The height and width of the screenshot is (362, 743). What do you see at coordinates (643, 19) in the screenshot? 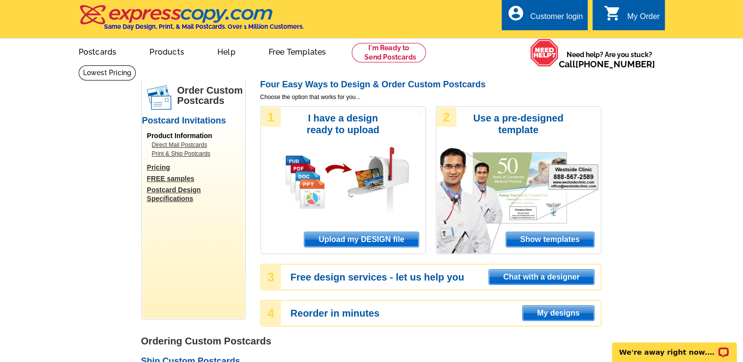
I see `div: My Order` at bounding box center [643, 19].